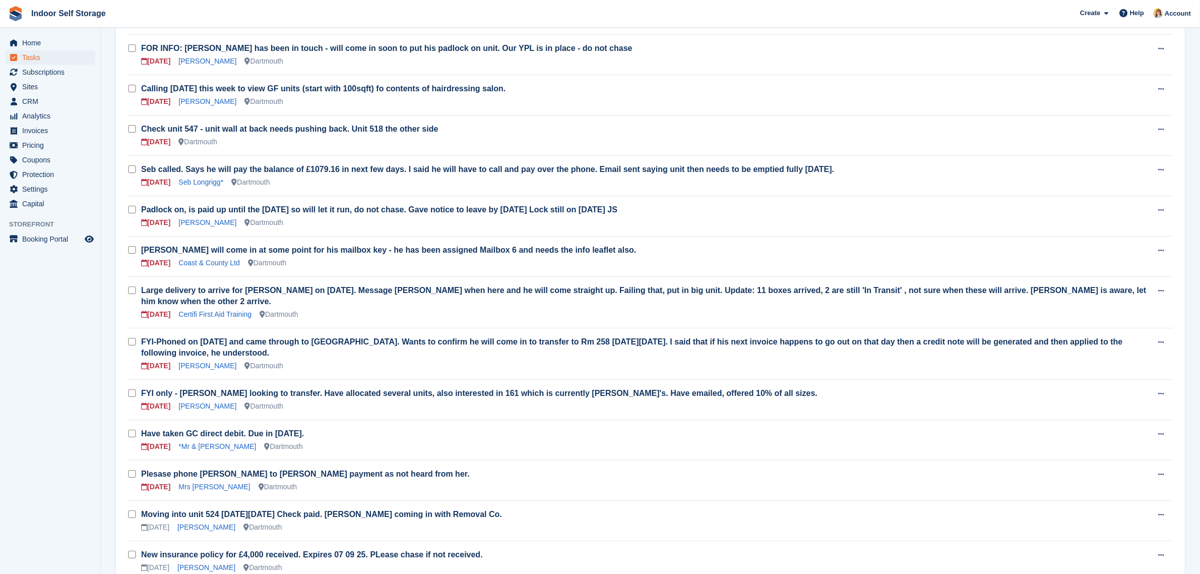  I want to click on a: Certifi First Aid Training, so click(215, 314).